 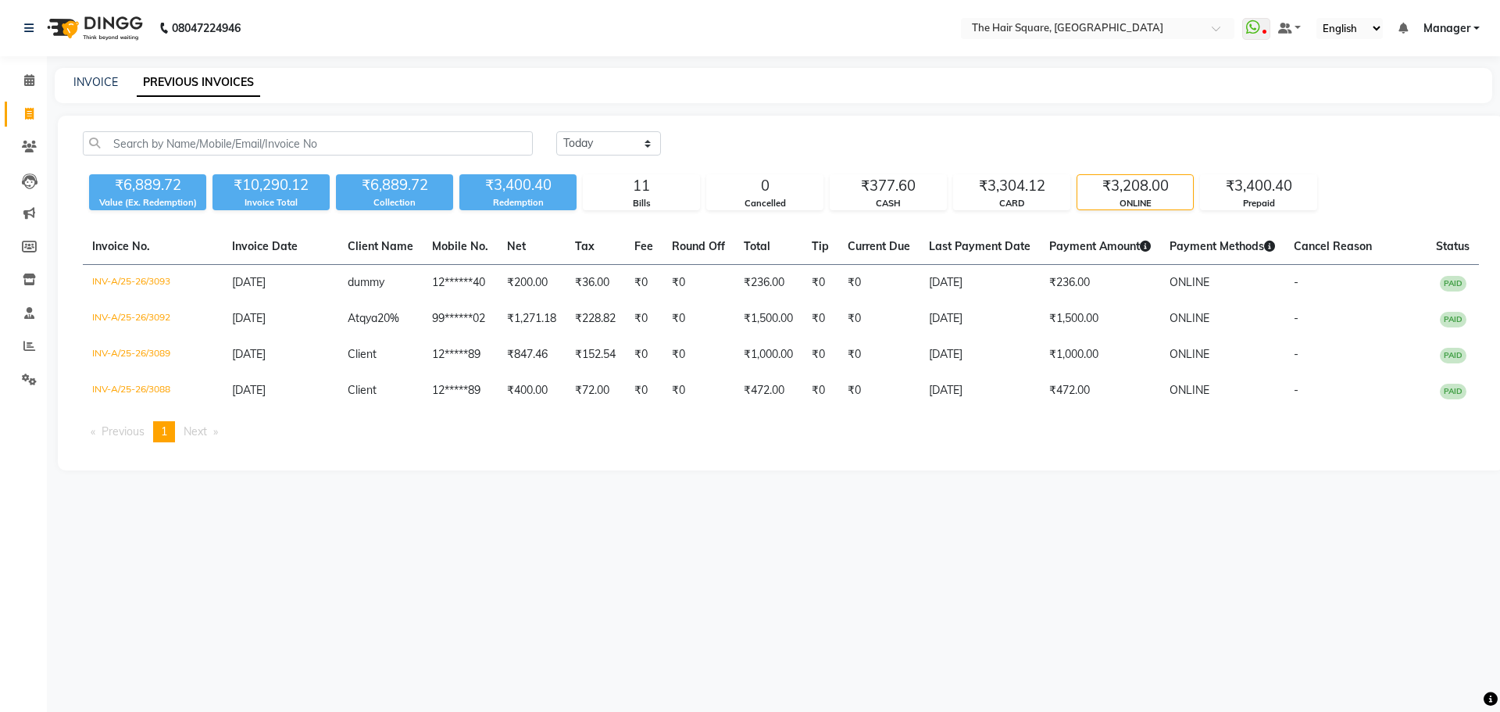 What do you see at coordinates (123, 431) in the screenshot?
I see `span: Previous` at bounding box center [123, 431].